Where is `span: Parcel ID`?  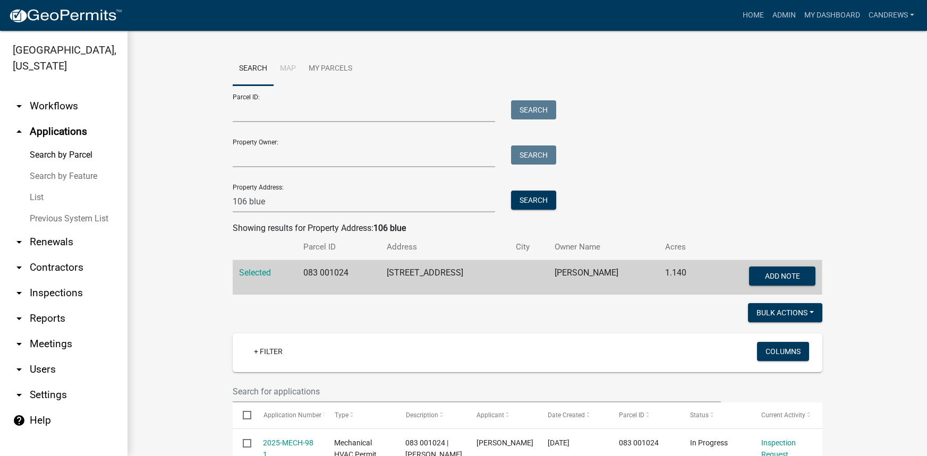 span: Parcel ID is located at coordinates (632, 415).